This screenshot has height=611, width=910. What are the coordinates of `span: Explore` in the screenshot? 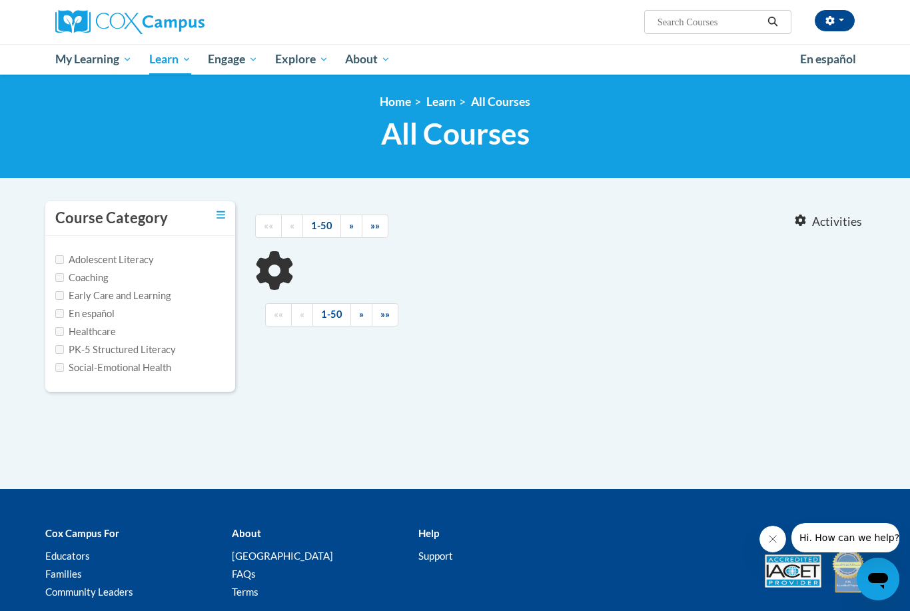 It's located at (302, 59).